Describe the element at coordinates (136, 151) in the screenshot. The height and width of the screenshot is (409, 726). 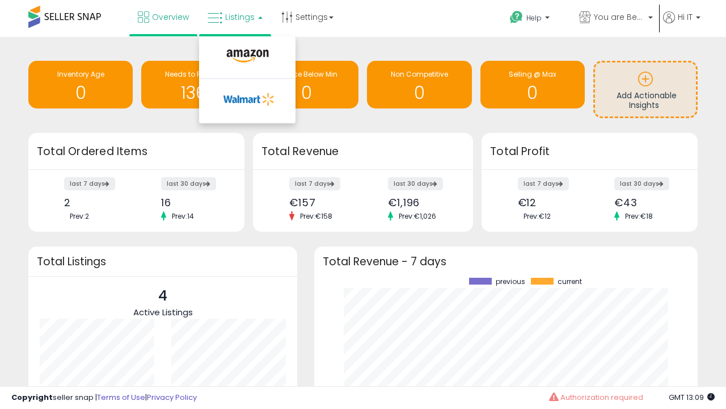
I see `h3: Total Ordered Items` at that location.